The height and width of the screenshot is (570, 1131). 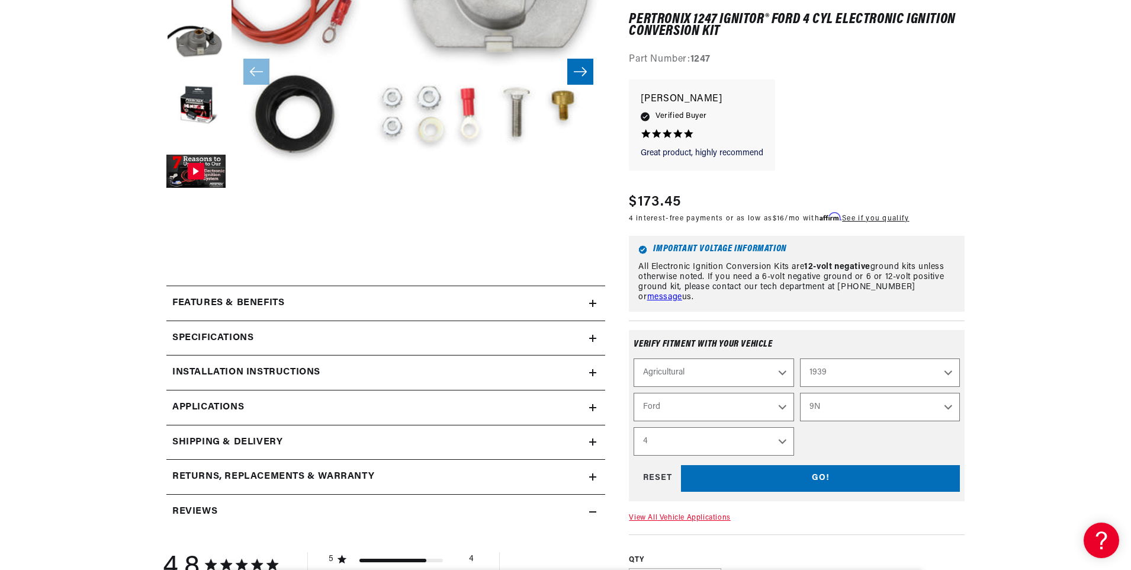 What do you see at coordinates (208, 407) in the screenshot?
I see `span: Applications` at bounding box center [208, 407].